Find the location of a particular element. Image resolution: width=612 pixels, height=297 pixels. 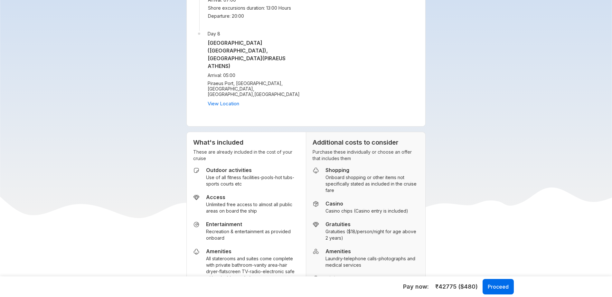

small: Gratuities ($18/person/night for age above 2 years) is located at coordinates (372, 235).